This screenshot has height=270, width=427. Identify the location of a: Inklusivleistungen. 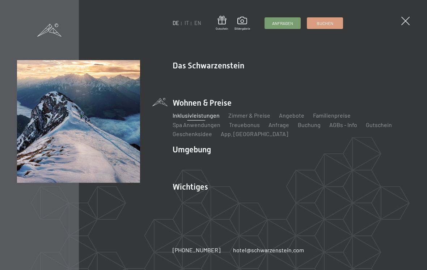
(196, 115).